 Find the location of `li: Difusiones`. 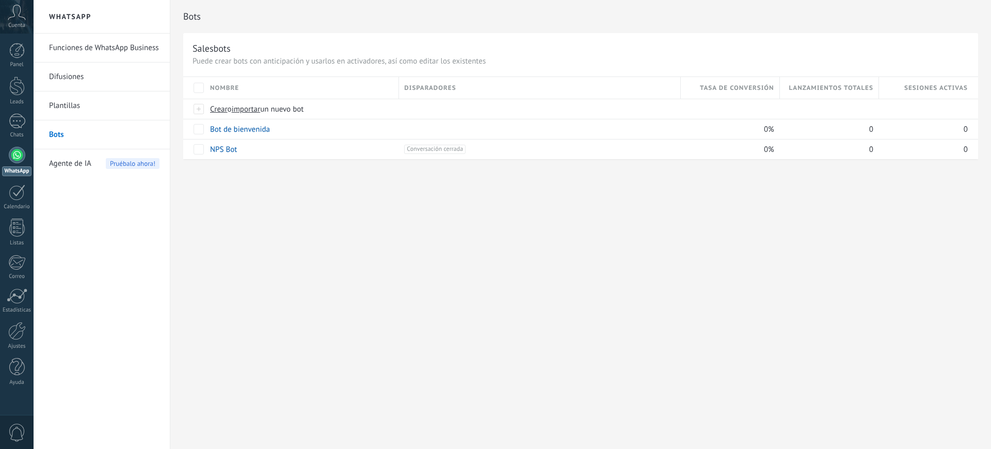

li: Difusiones is located at coordinates (102, 77).